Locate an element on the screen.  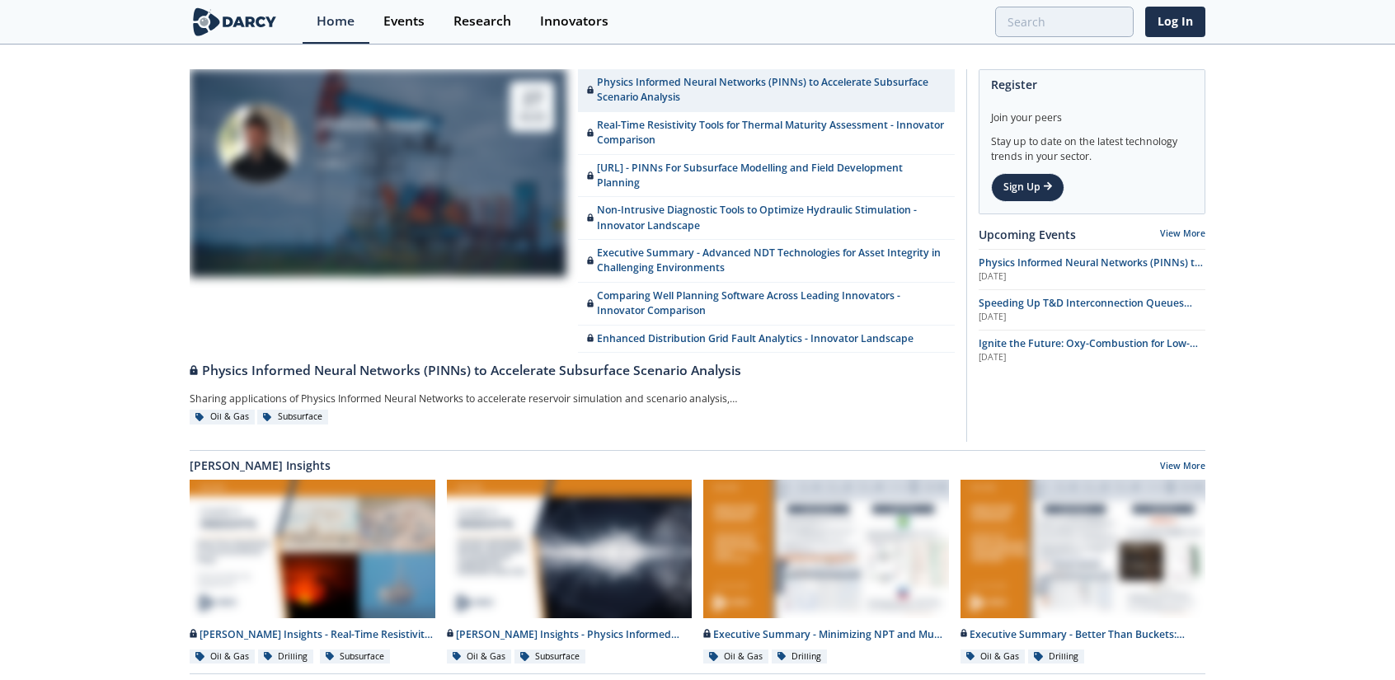
a: Non-Intrusive Diagnostic Tools to Optimize Hydraulic Stimulation - Innovator Landscape is located at coordinates (766, 218).